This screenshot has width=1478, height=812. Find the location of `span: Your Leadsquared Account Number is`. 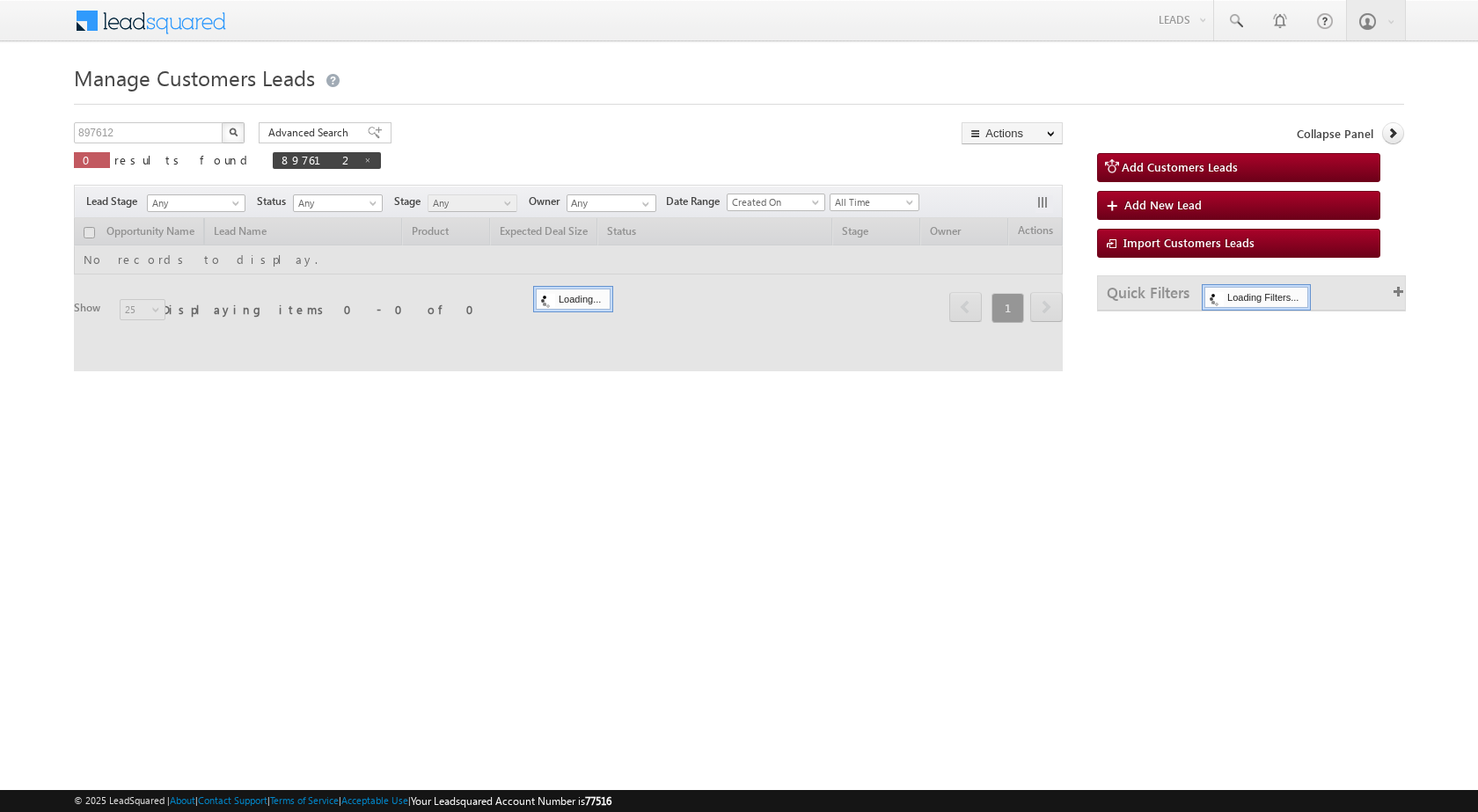

span: Your Leadsquared Account Number is is located at coordinates (512, 801).